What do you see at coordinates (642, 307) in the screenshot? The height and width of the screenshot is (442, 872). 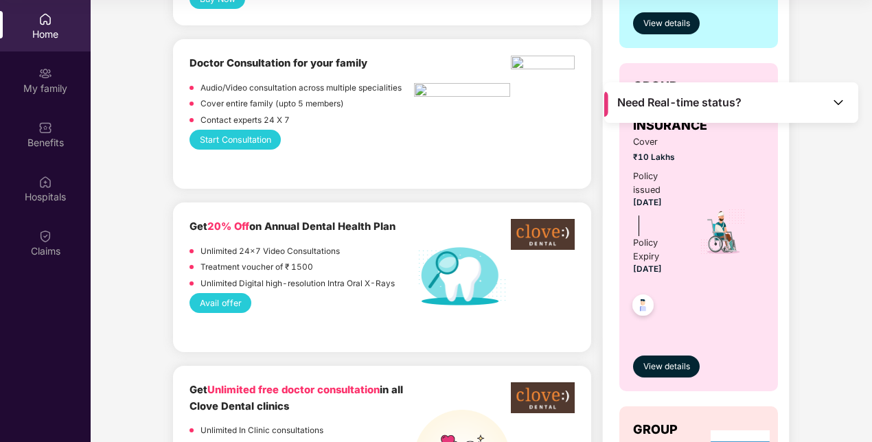 I see `img: svg+xml;base64,PHN2ZyB4bWxucz0iaHR0cDovL3d3dy53My5vcmcvMjAwMC9zdmciIHdpZHRoPSI0OC45NDMiIGhlaWdodD...` at bounding box center [642, 307].